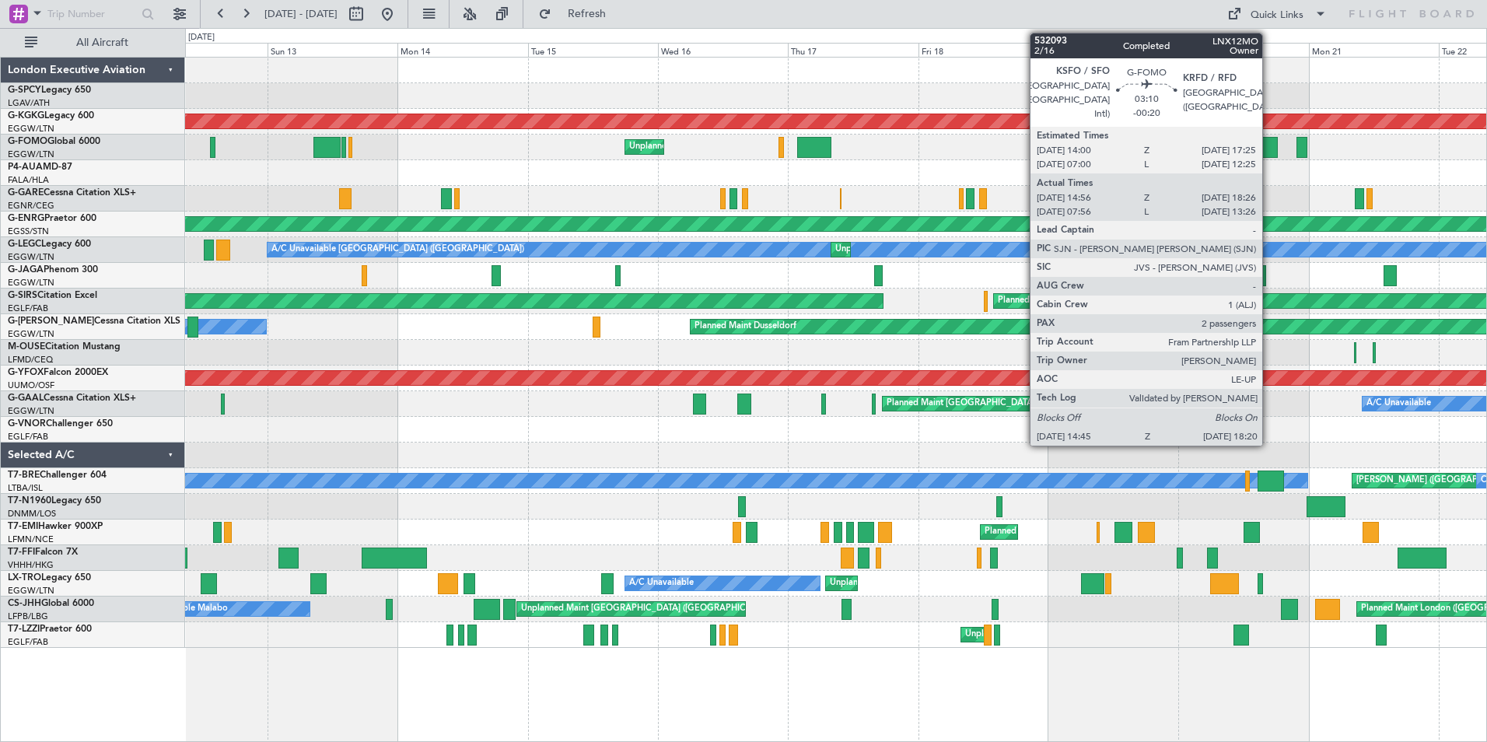 The width and height of the screenshot is (1487, 742). Describe the element at coordinates (26, 219) in the screenshot. I see `span: G-ENRG` at that location.